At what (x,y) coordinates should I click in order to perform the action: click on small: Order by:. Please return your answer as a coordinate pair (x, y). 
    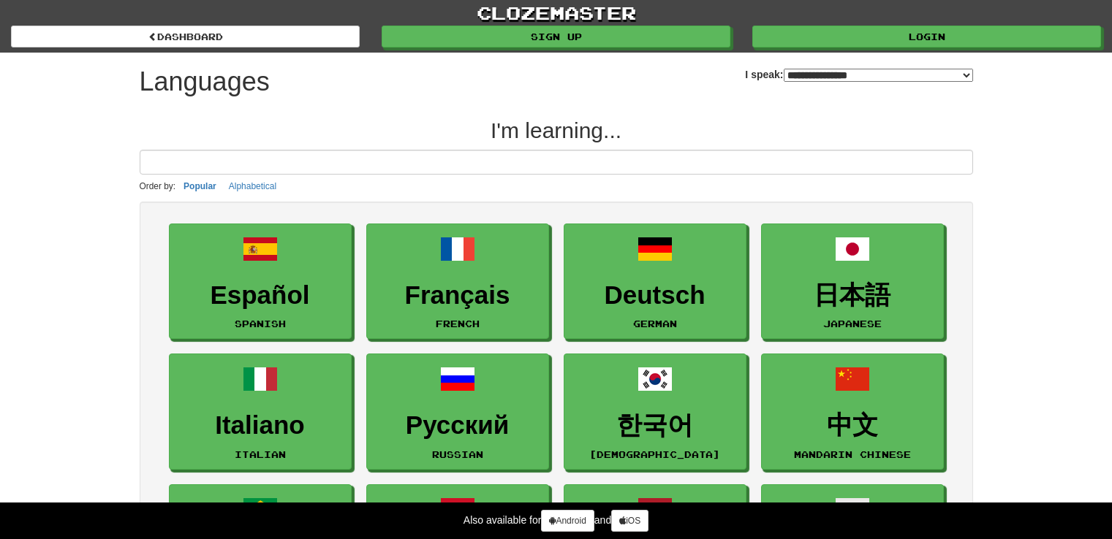
    Looking at the image, I should click on (158, 186).